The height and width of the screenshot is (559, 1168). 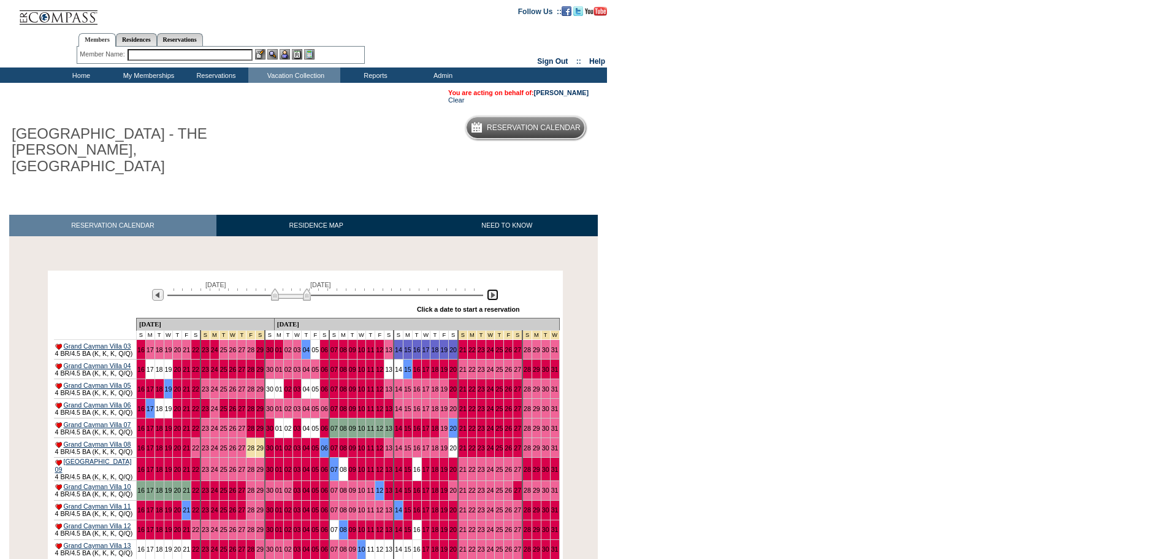 What do you see at coordinates (578, 10) in the screenshot?
I see `a: Follow us on Twitter` at bounding box center [578, 10].